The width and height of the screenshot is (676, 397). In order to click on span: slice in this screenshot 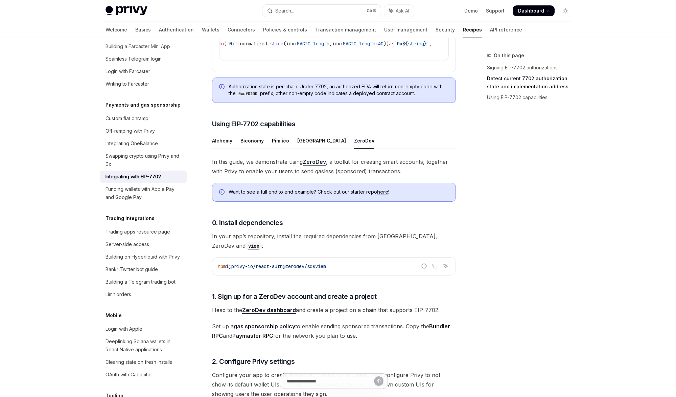, I will do `click(277, 44)`.